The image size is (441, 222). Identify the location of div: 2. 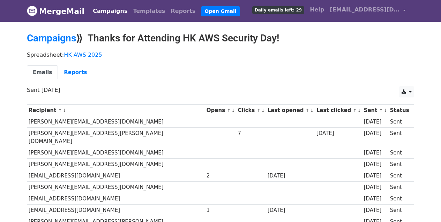
(220, 176).